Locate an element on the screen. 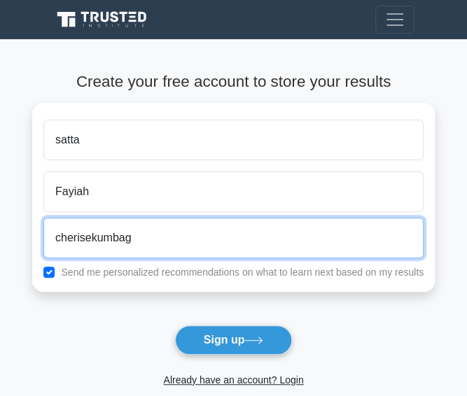 The image size is (467, 396). h4: Create your free account to store your results is located at coordinates (233, 82).